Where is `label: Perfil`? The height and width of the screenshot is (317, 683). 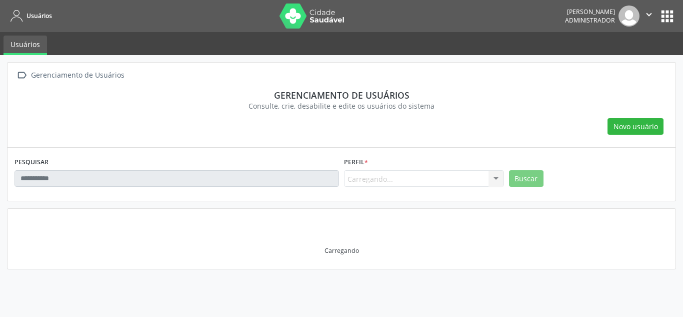 label: Perfil is located at coordinates (356, 162).